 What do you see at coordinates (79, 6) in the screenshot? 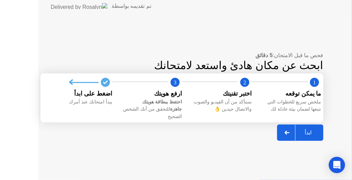
I see `img: Delivered by Rosalyn` at bounding box center [79, 6].